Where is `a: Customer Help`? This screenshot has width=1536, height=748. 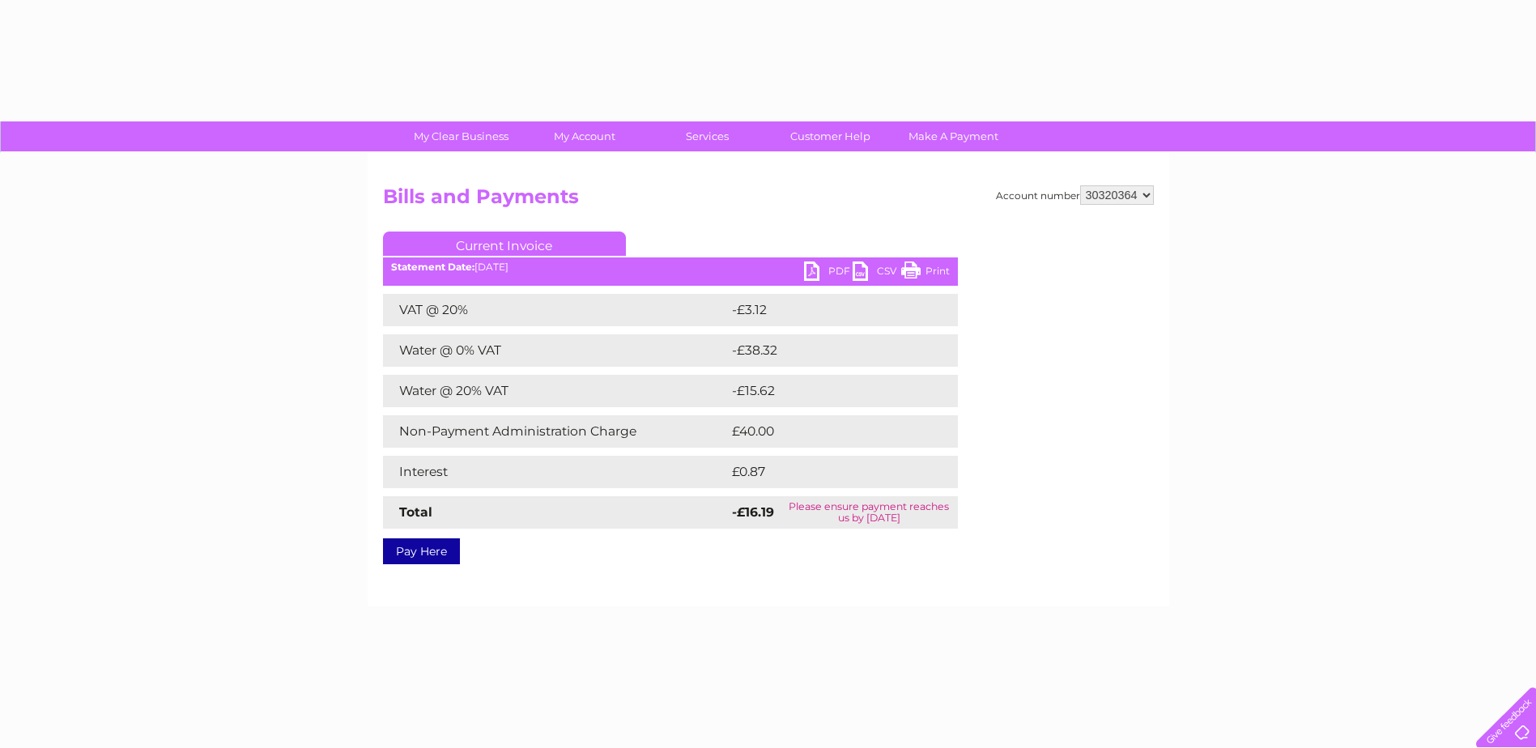
a: Customer Help is located at coordinates (830, 136).